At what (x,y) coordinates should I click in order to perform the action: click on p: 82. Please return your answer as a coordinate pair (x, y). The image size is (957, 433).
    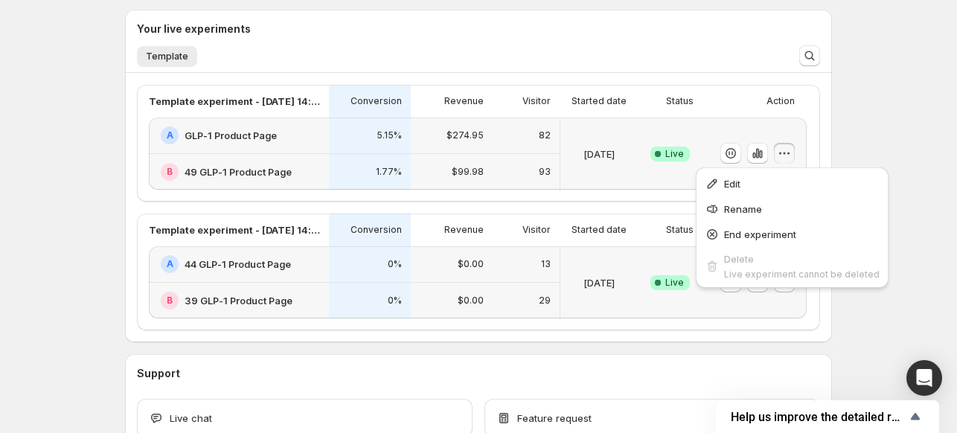
    Looking at the image, I should click on (545, 135).